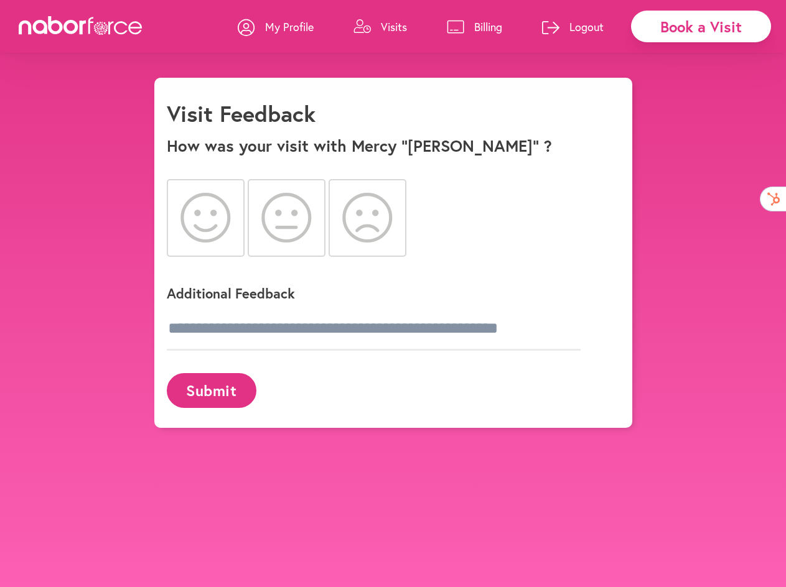 Image resolution: width=786 pixels, height=587 pixels. What do you see at coordinates (394, 27) in the screenshot?
I see `p: Visits` at bounding box center [394, 27].